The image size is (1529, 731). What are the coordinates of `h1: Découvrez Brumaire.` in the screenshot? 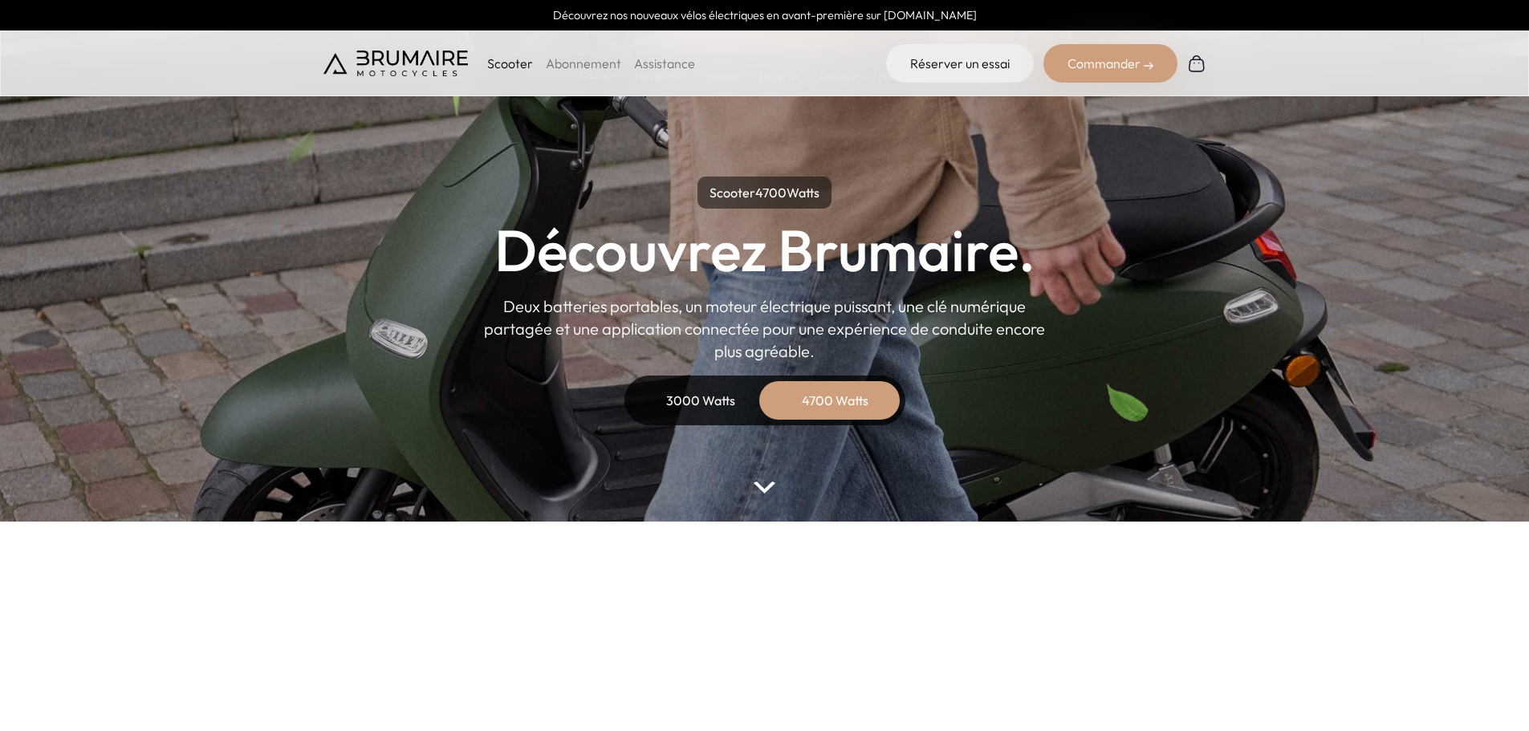 It's located at (765, 250).